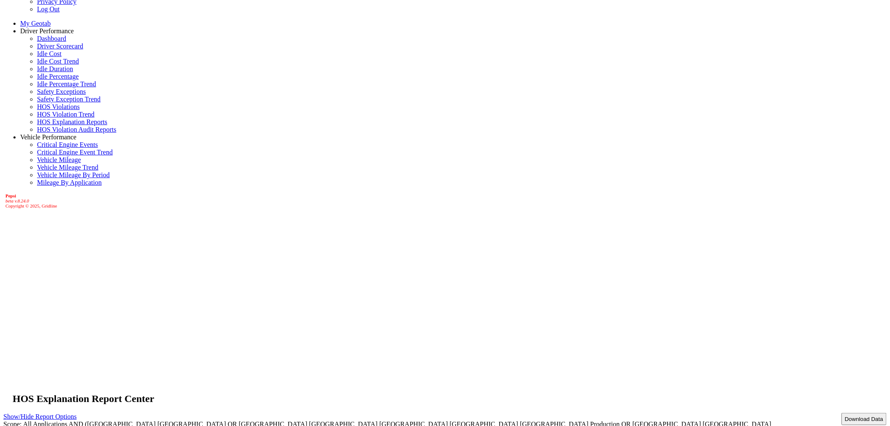  Describe the element at coordinates (58, 61) in the screenshot. I see `a: Idle Cost Trend` at that location.